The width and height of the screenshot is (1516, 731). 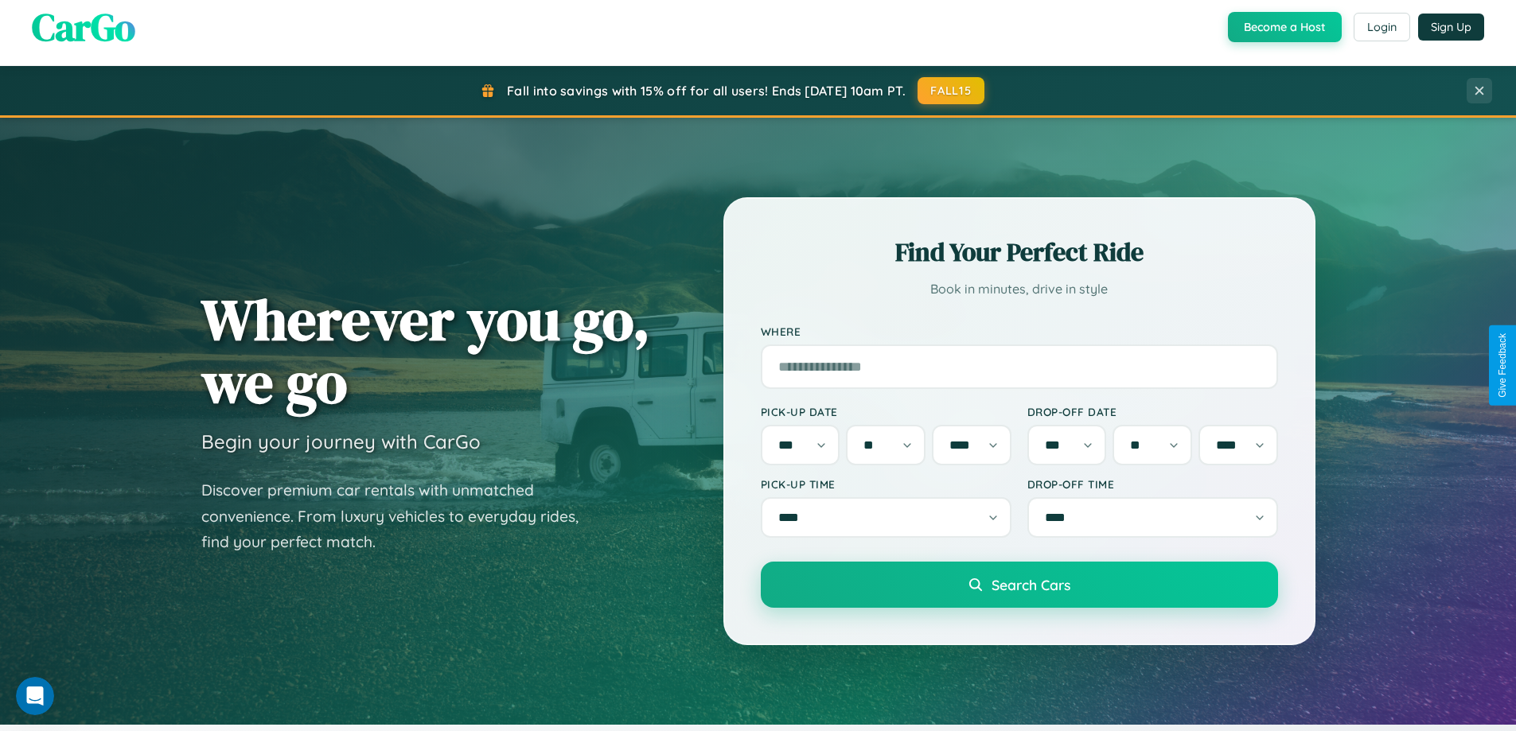 I want to click on button: Sign Up, so click(x=1451, y=27).